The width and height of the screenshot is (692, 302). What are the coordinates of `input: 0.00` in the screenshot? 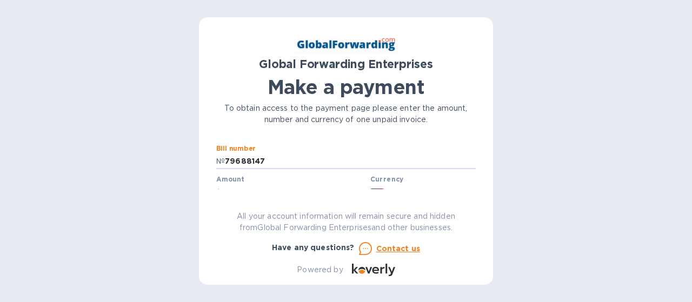 It's located at (294, 192).